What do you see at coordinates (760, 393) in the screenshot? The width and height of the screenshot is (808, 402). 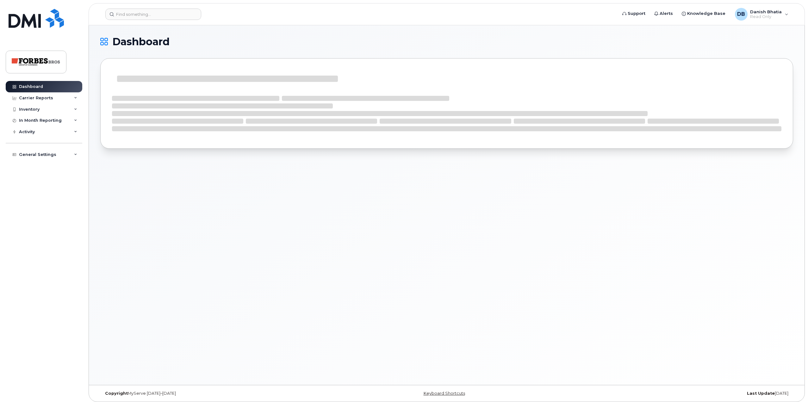 I see `strong: Last Update` at bounding box center [760, 393].